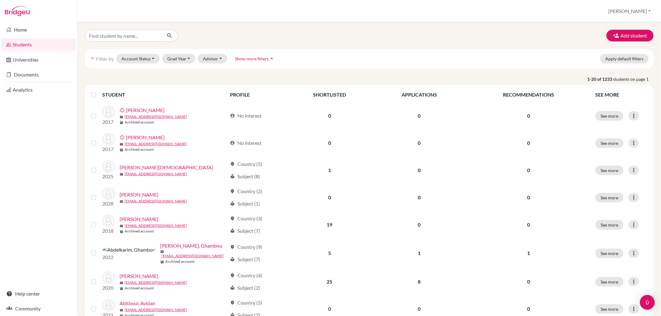 The width and height of the screenshot is (661, 316). What do you see at coordinates (123, 110) in the screenshot?
I see `span: error_outline` at bounding box center [123, 110].